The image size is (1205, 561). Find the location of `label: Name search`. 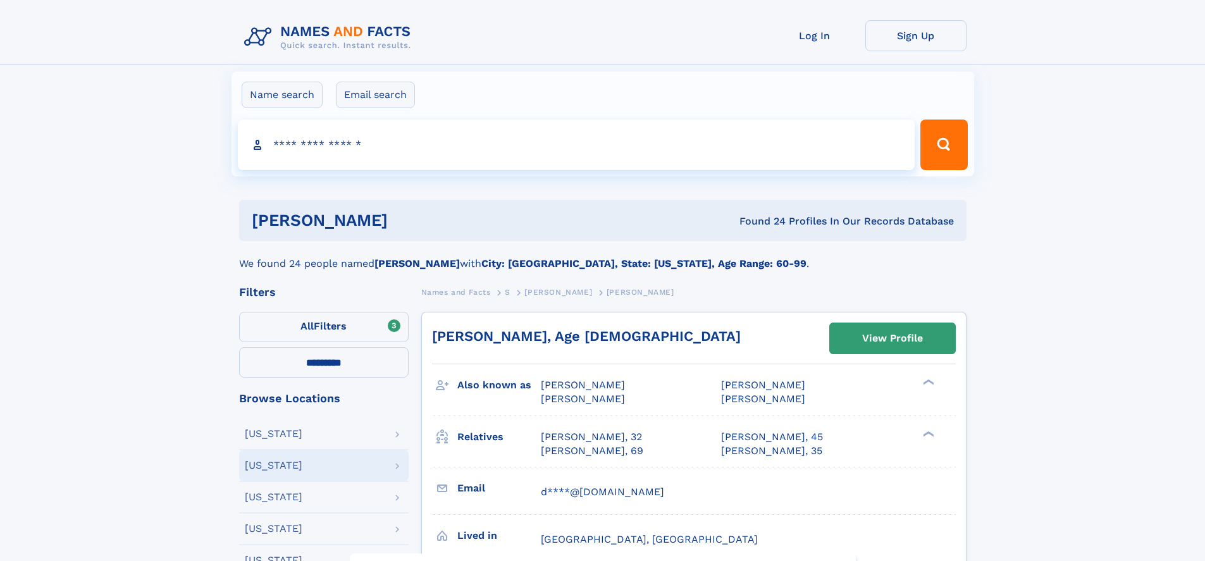

label: Name search is located at coordinates (282, 95).